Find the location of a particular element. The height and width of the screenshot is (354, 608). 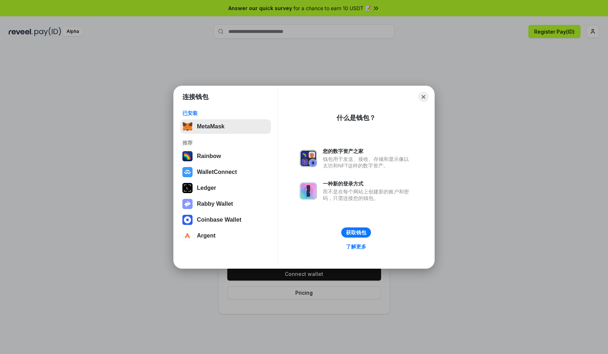

img: svg+xml,%3Csvg%20xmlns%3D%22http%3A%2F%2Fwww.w3.org%2F2000%2Fsvg%22%20width%3D%2228%22%20height%3... is located at coordinates (187, 188).